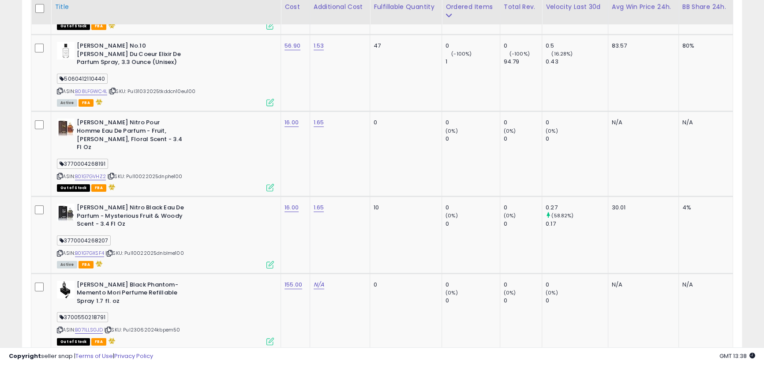 This screenshot has height=365, width=764. Describe the element at coordinates (91, 91) in the screenshot. I see `a: B08LFGWC4L` at that location.